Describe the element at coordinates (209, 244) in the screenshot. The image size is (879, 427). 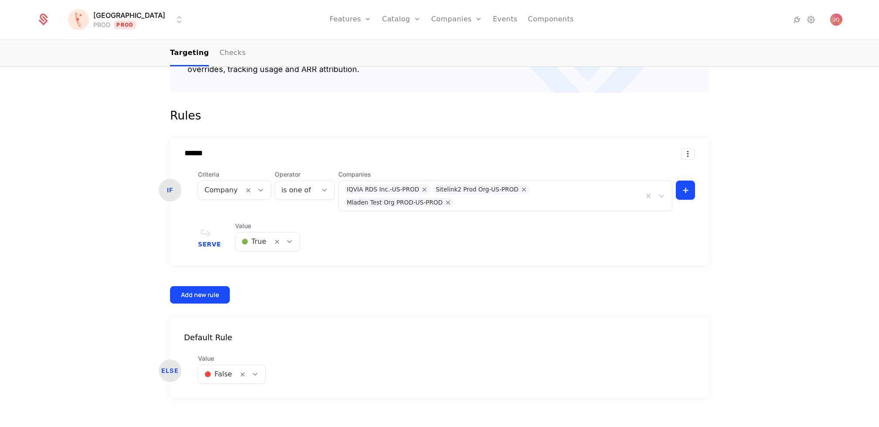
I see `span: Serve` at that location.